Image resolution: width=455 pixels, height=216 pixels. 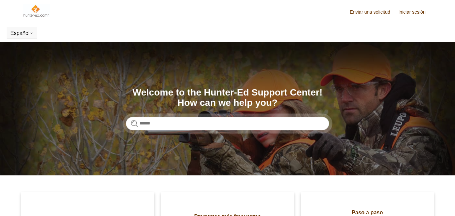 What do you see at coordinates (36, 11) in the screenshot?
I see `img: Página principal del Centro de ayuda de Hunter-ED` at bounding box center [36, 11].